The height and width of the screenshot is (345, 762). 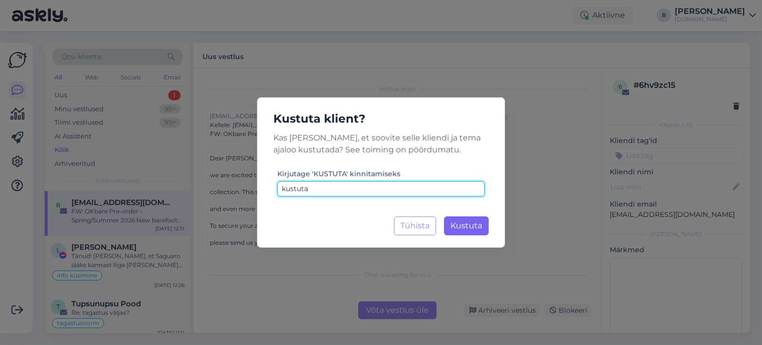 I want to click on button: Tühista, so click(x=415, y=226).